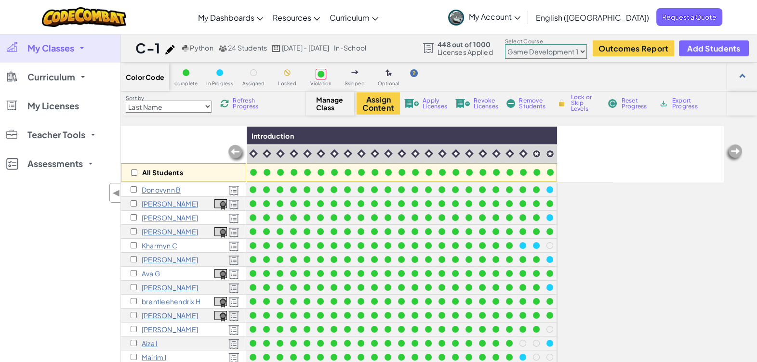 This screenshot has height=362, width=757. What do you see at coordinates (465, 52) in the screenshot?
I see `span: Licenses Applied` at bounding box center [465, 52].